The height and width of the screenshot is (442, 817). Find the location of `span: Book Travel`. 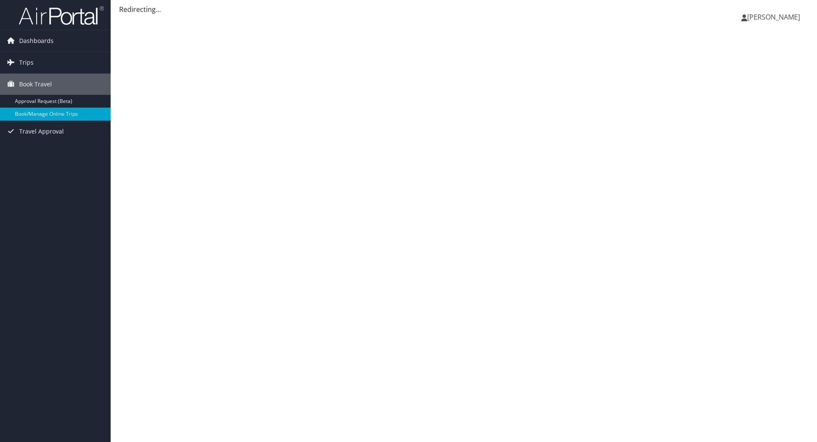

span: Book Travel is located at coordinates (35, 84).